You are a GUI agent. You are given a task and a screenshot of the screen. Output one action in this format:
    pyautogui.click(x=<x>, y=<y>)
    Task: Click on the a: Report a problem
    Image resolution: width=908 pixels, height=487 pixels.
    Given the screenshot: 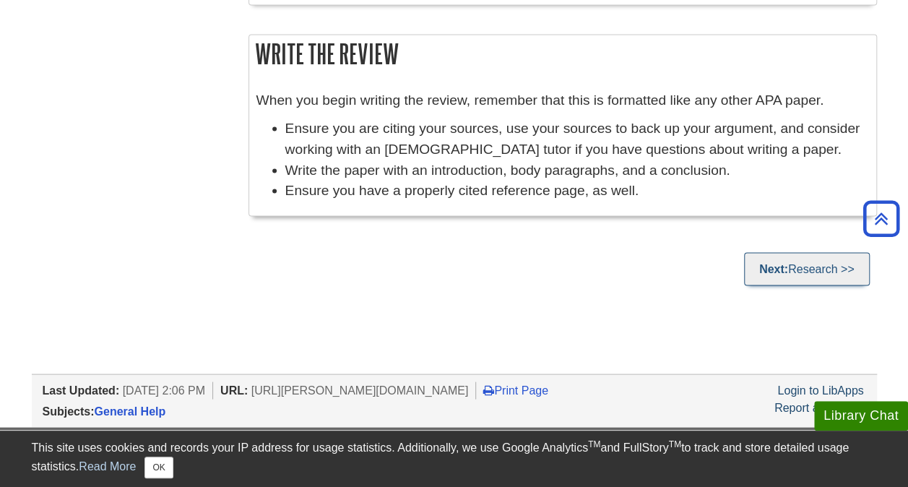 What is the action you would take?
    pyautogui.click(x=819, y=407)
    